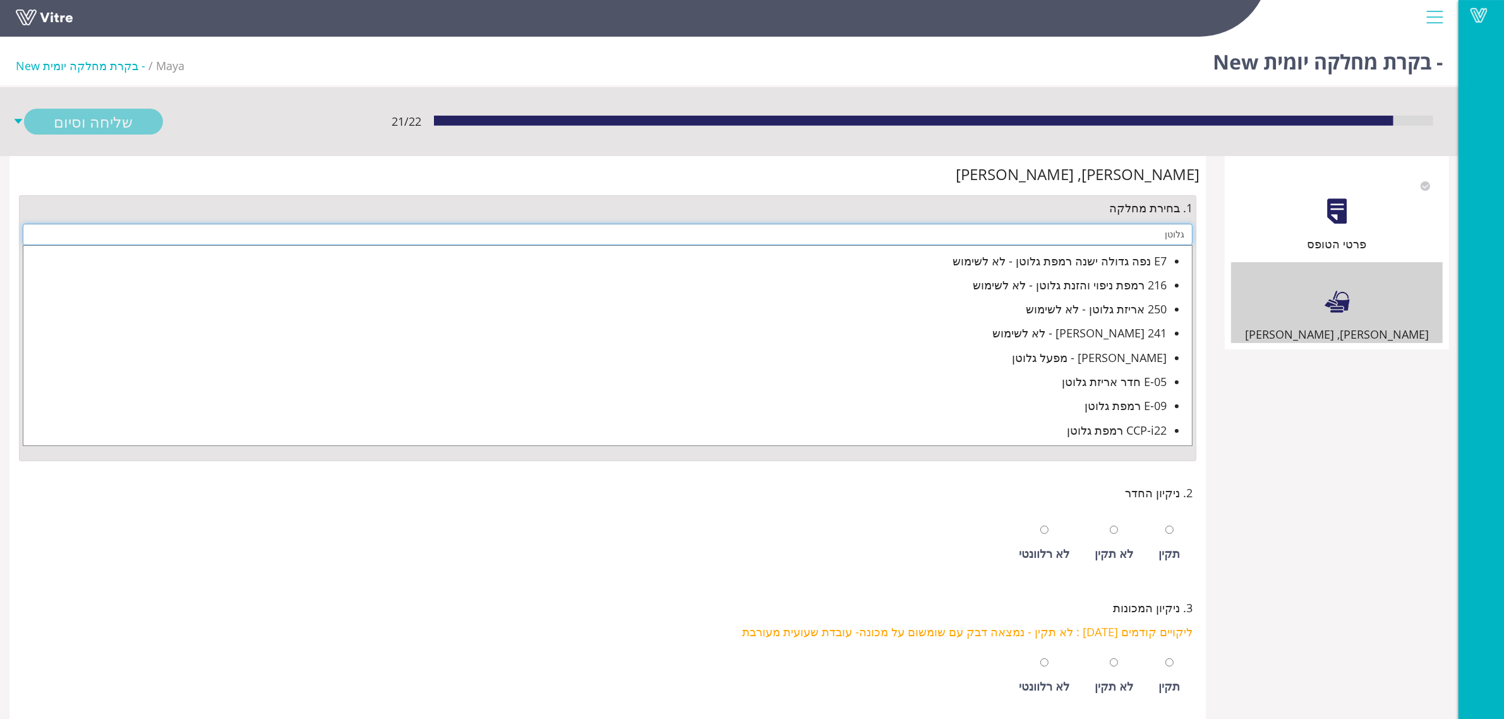 Image resolution: width=1504 pixels, height=719 pixels. Describe the element at coordinates (1153, 608) in the screenshot. I see `span: 3. ניקיון המכונות` at that location.